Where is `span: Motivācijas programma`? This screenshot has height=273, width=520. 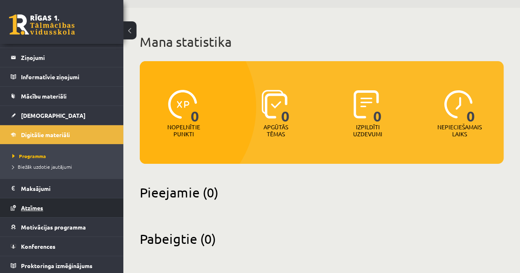
span: Motivācijas programma is located at coordinates (53, 227).